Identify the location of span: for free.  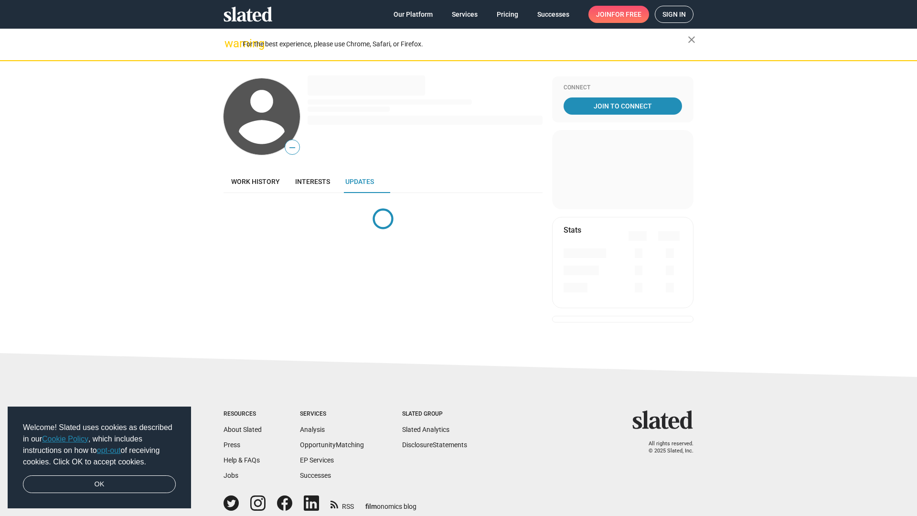
(626, 14).